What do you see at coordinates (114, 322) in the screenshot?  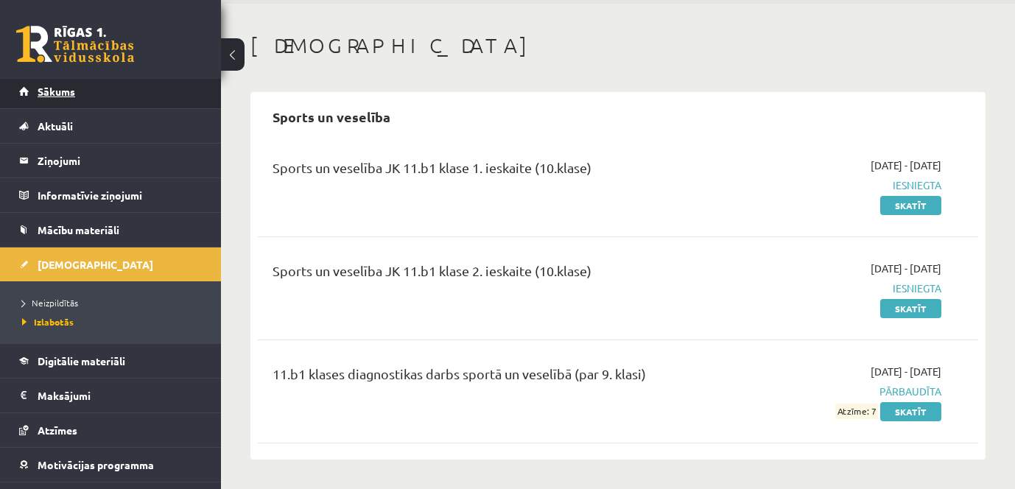 I see `a: Izlabotās` at bounding box center [114, 322].